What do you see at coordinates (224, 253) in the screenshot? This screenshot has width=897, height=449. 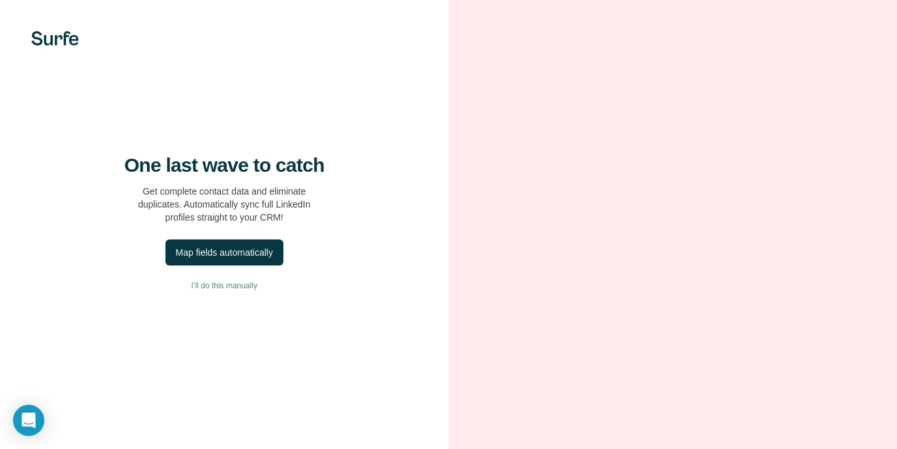 I see `button: Map fields automatically` at bounding box center [224, 253].